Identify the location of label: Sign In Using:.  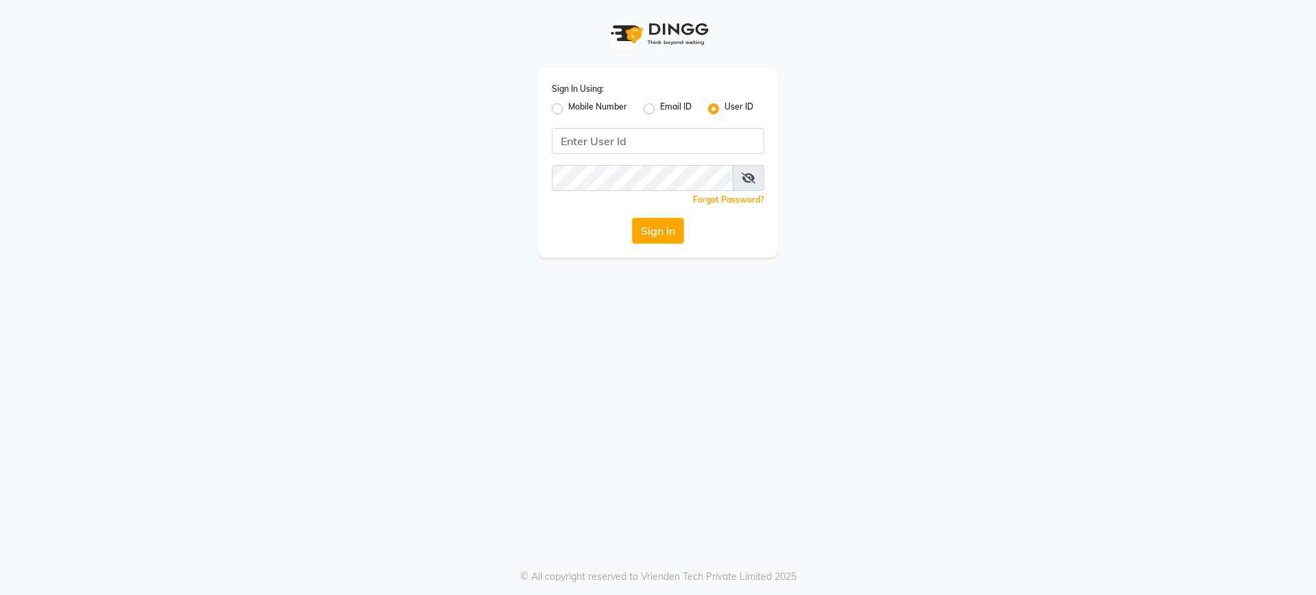
(578, 89).